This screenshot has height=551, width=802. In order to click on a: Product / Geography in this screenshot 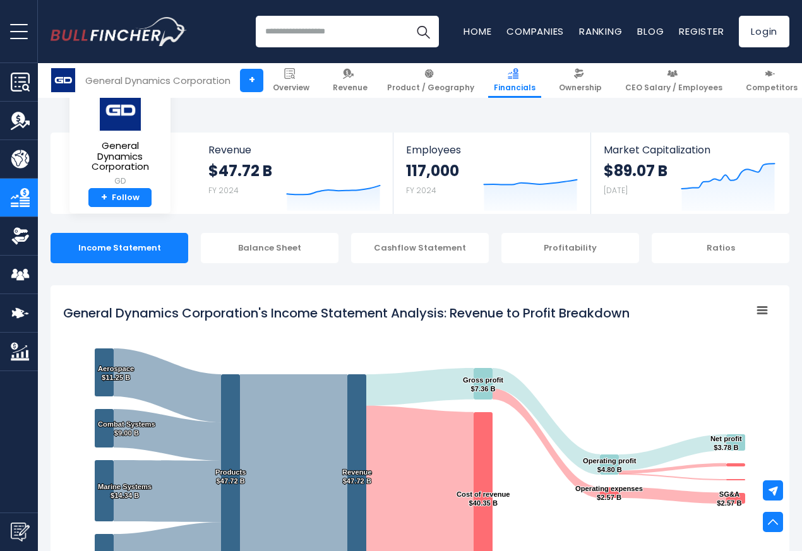, I will do `click(431, 80)`.